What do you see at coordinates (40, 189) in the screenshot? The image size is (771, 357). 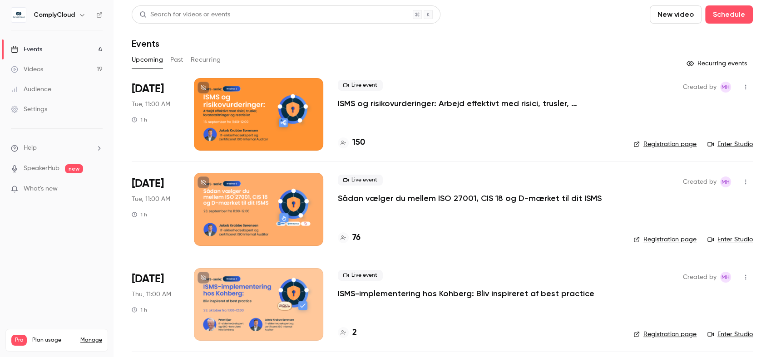 I see `span: What's new` at bounding box center [40, 189].